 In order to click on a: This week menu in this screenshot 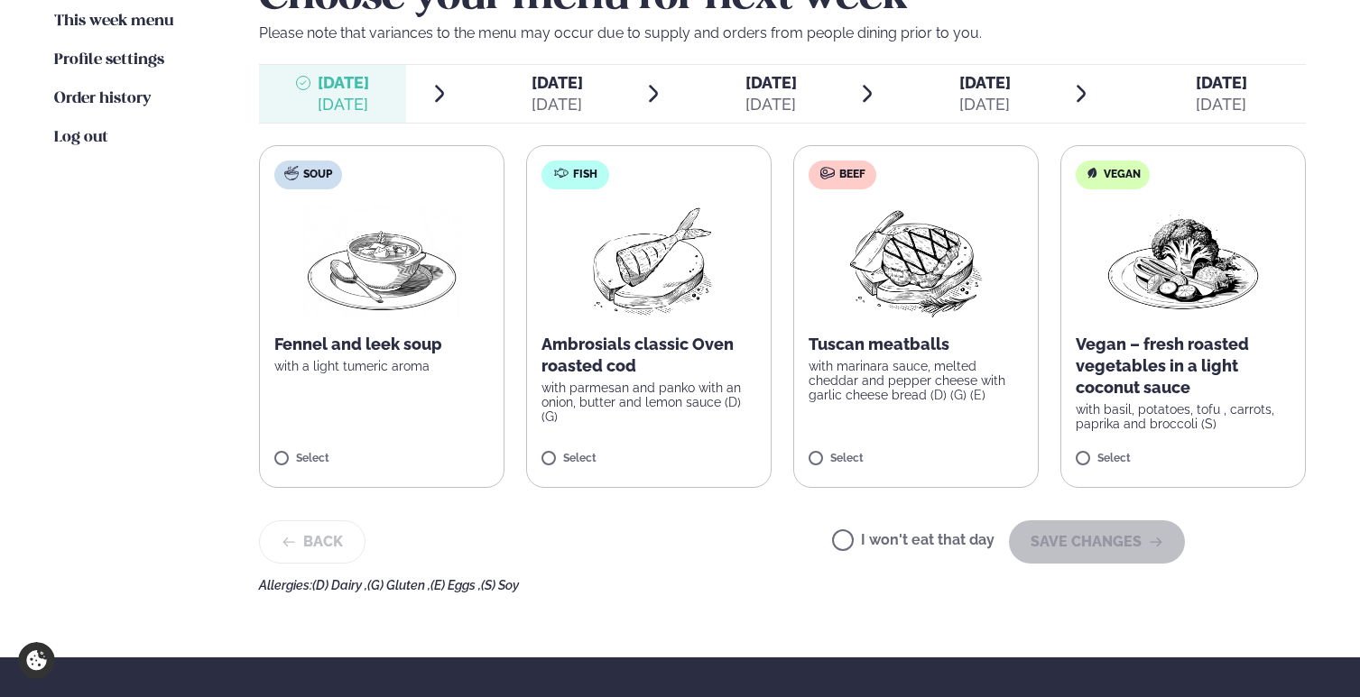, I will do `click(114, 22)`.